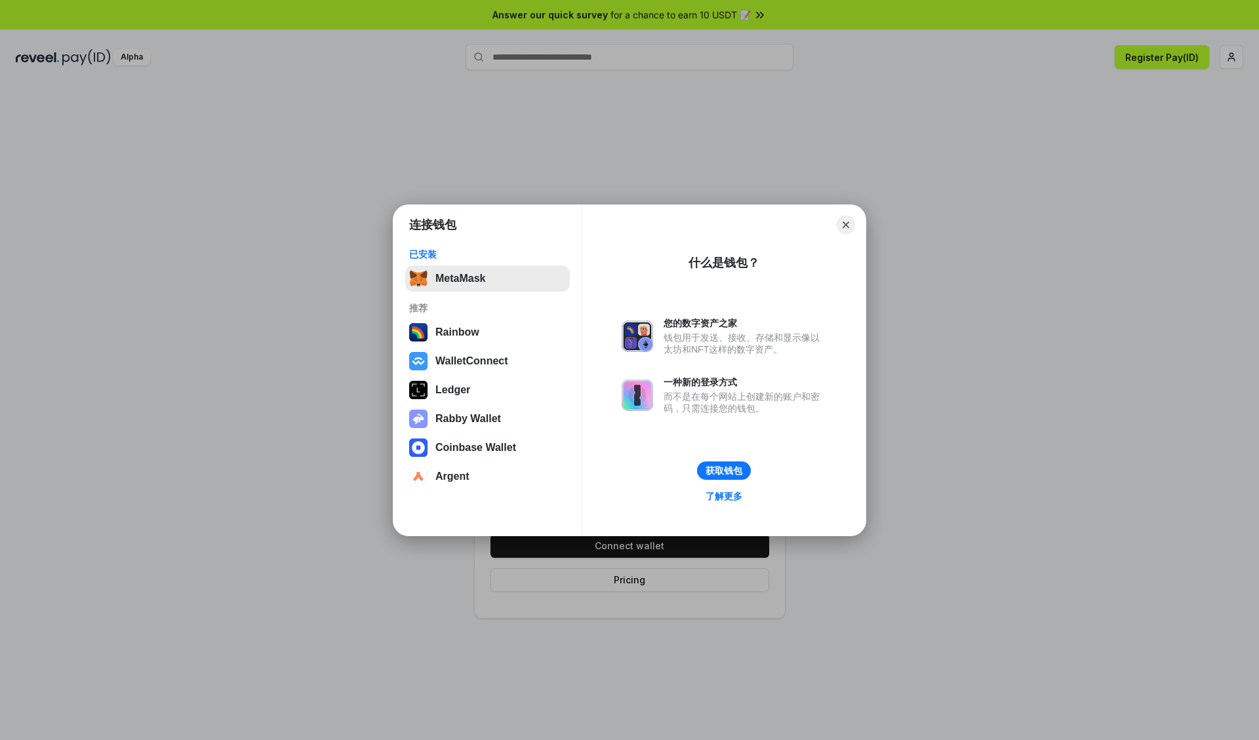  I want to click on div: 已安装, so click(487, 254).